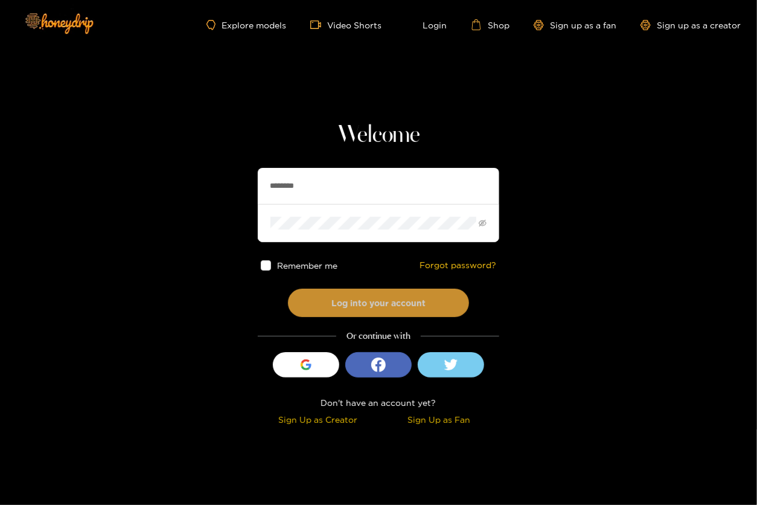 The width and height of the screenshot is (757, 505). What do you see at coordinates (379, 135) in the screenshot?
I see `h1: Welcome` at bounding box center [379, 135].